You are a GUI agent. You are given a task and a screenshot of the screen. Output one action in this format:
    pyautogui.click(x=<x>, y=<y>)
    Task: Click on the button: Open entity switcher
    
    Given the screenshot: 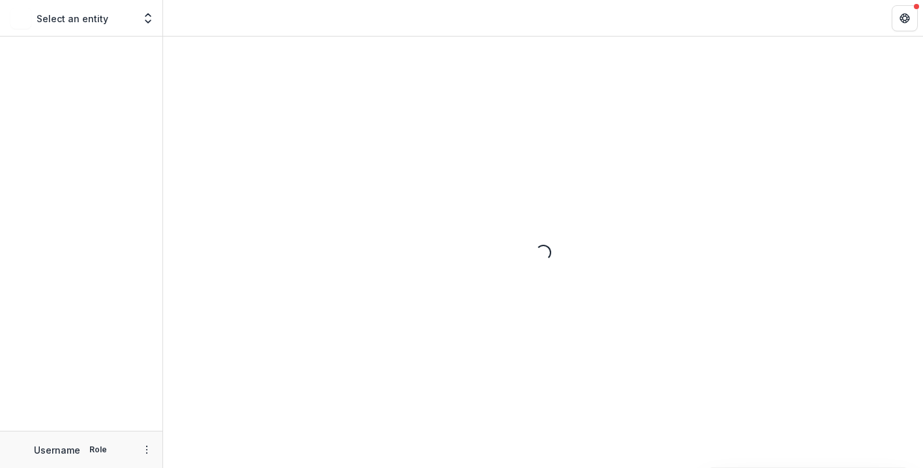 What is the action you would take?
    pyautogui.click(x=148, y=18)
    